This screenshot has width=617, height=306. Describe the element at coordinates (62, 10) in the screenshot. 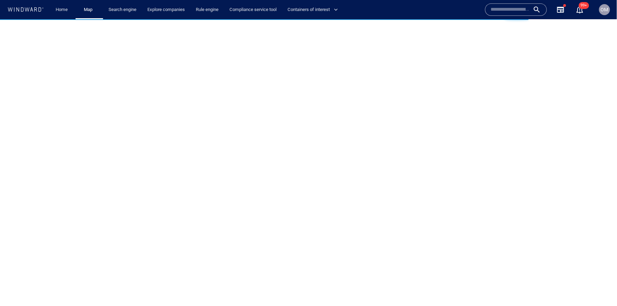

I see `a: Home` at that location.